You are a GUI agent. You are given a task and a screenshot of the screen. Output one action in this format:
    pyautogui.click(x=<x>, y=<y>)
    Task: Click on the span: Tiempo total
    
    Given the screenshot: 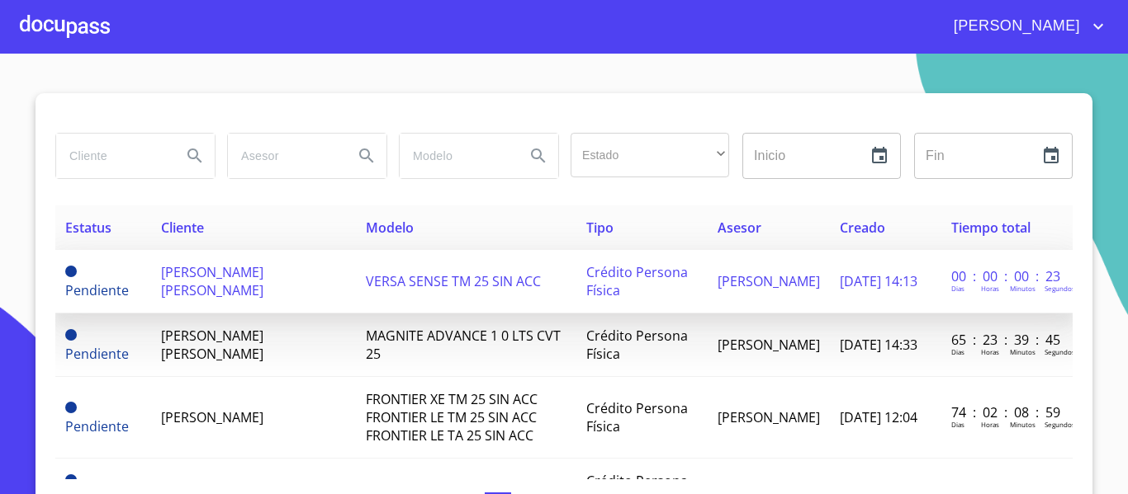 What is the action you would take?
    pyautogui.click(x=991, y=228)
    